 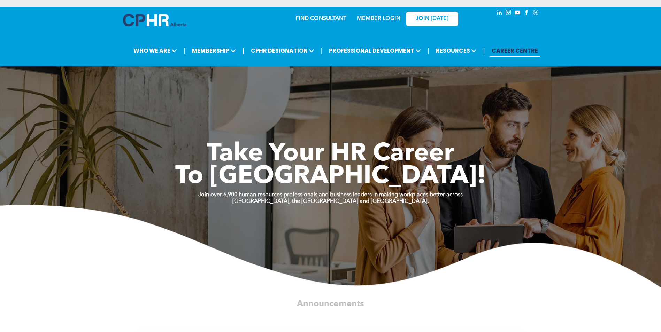 What do you see at coordinates (514, 50) in the screenshot?
I see `a: CAREER CENTRE` at bounding box center [514, 50].